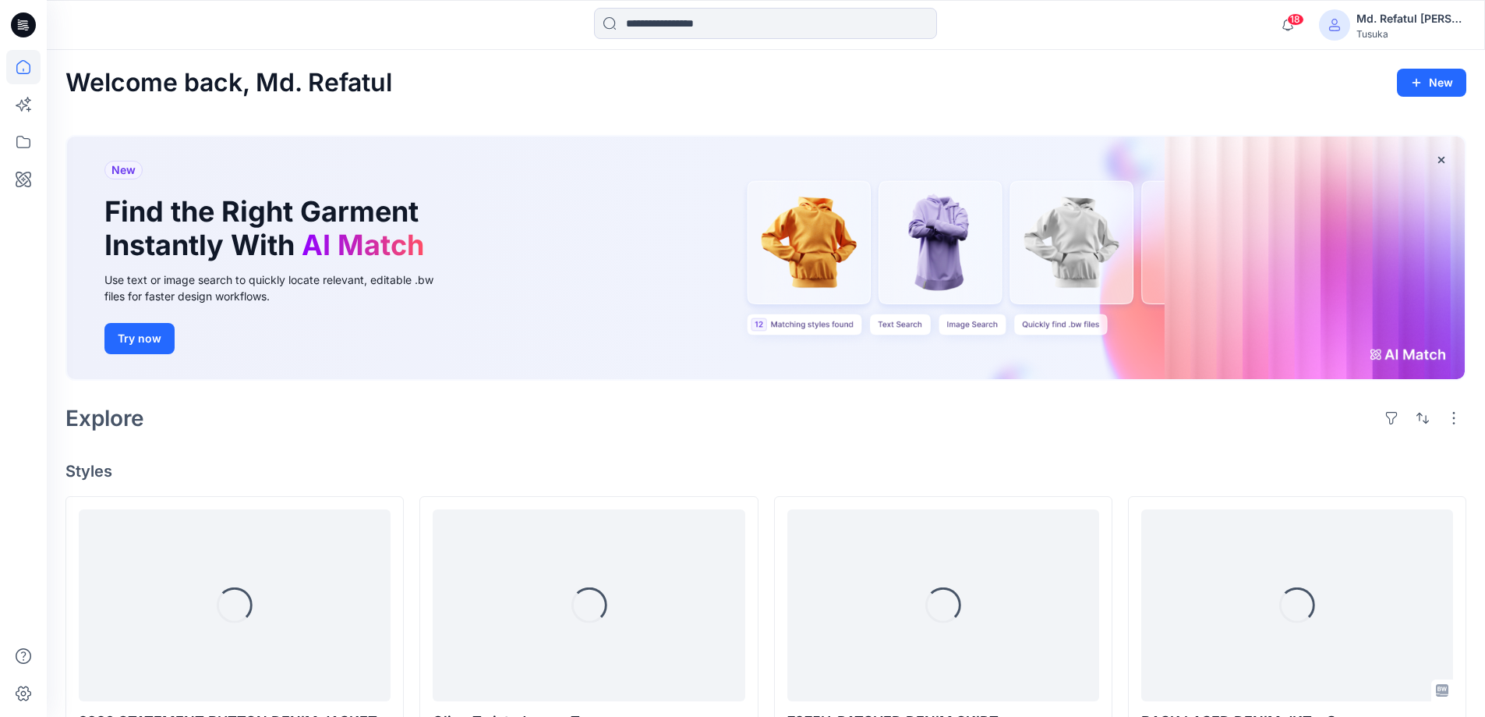  Describe the element at coordinates (280, 288) in the screenshot. I see `div: Use text or image search to quickly locate relevant, editable .bw files for faster design workflows.` at that location.